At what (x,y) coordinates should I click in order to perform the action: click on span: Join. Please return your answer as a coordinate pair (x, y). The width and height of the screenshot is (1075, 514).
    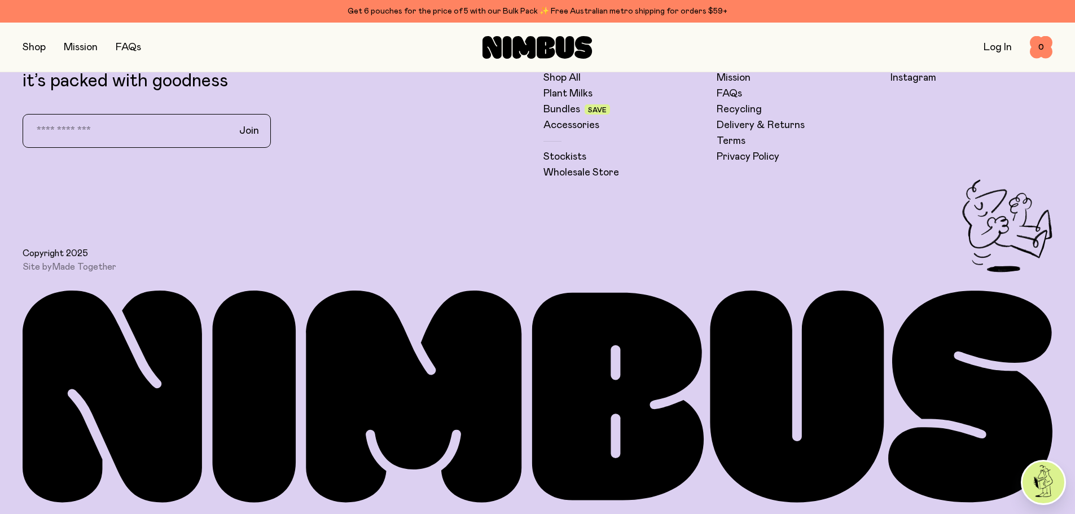
    Looking at the image, I should click on (249, 131).